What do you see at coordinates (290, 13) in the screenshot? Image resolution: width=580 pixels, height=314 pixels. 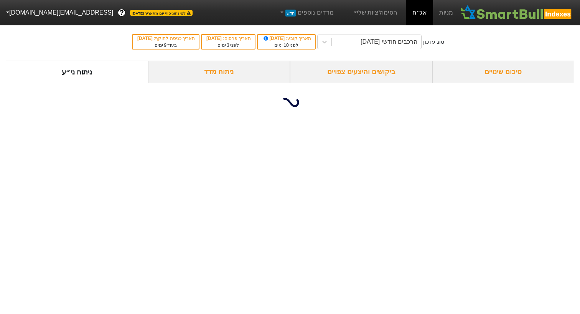 I see `span: חדש` at bounding box center [290, 13].